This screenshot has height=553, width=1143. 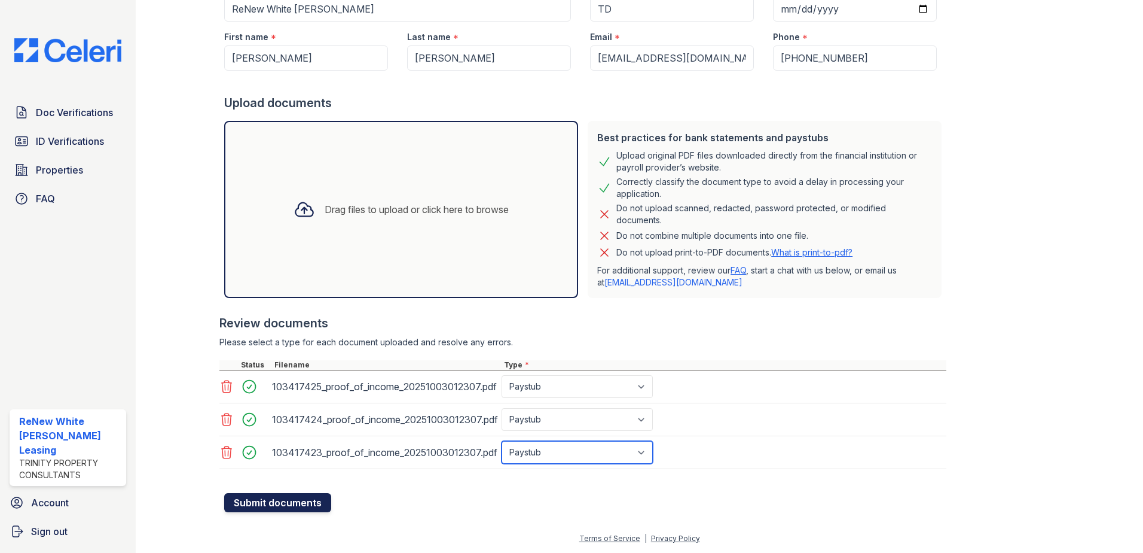 What do you see at coordinates (712, 236) in the screenshot?
I see `div: Do not combine multiple documents into one file.` at bounding box center [712, 236].